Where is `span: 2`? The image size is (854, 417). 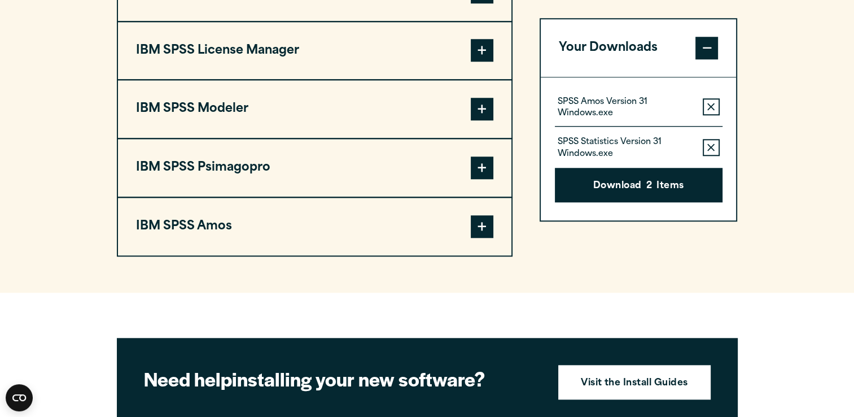
span: 2 is located at coordinates (649, 186).